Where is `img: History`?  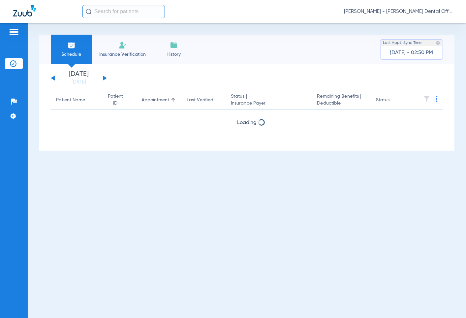 img: History is located at coordinates (174, 45).